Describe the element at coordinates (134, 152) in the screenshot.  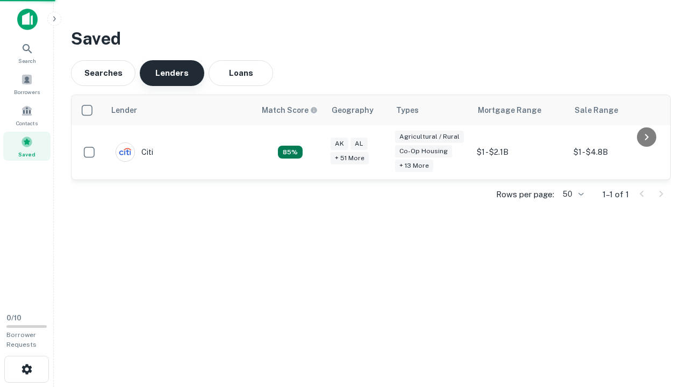
I see `div: Citi` at that location.